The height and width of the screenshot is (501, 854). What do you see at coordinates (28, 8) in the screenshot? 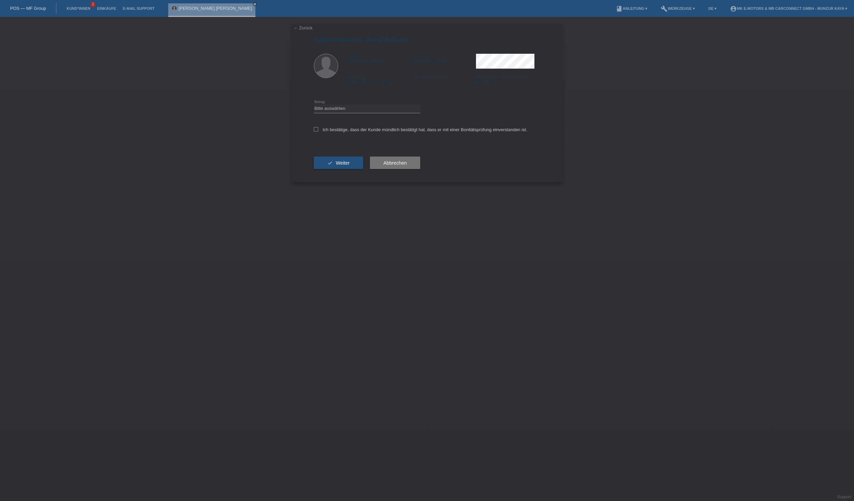
I see `a: POS — MF Group` at bounding box center [28, 8].